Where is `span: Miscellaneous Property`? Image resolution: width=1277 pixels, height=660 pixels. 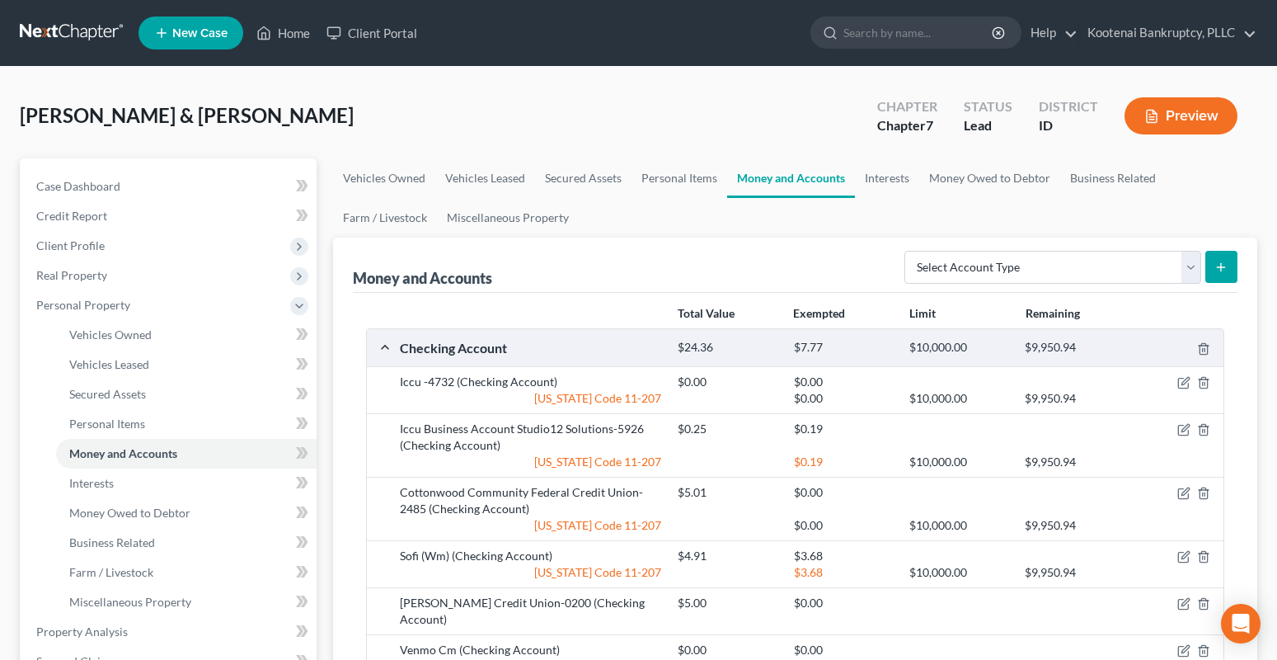 span: Miscellaneous Property is located at coordinates (130, 601).